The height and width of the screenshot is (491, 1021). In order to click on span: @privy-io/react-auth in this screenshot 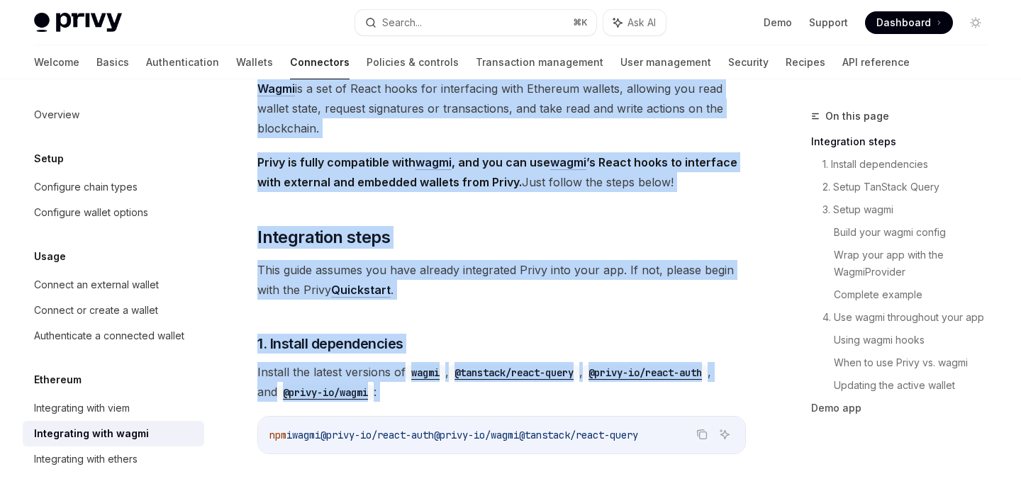, I will do `click(377, 435)`.